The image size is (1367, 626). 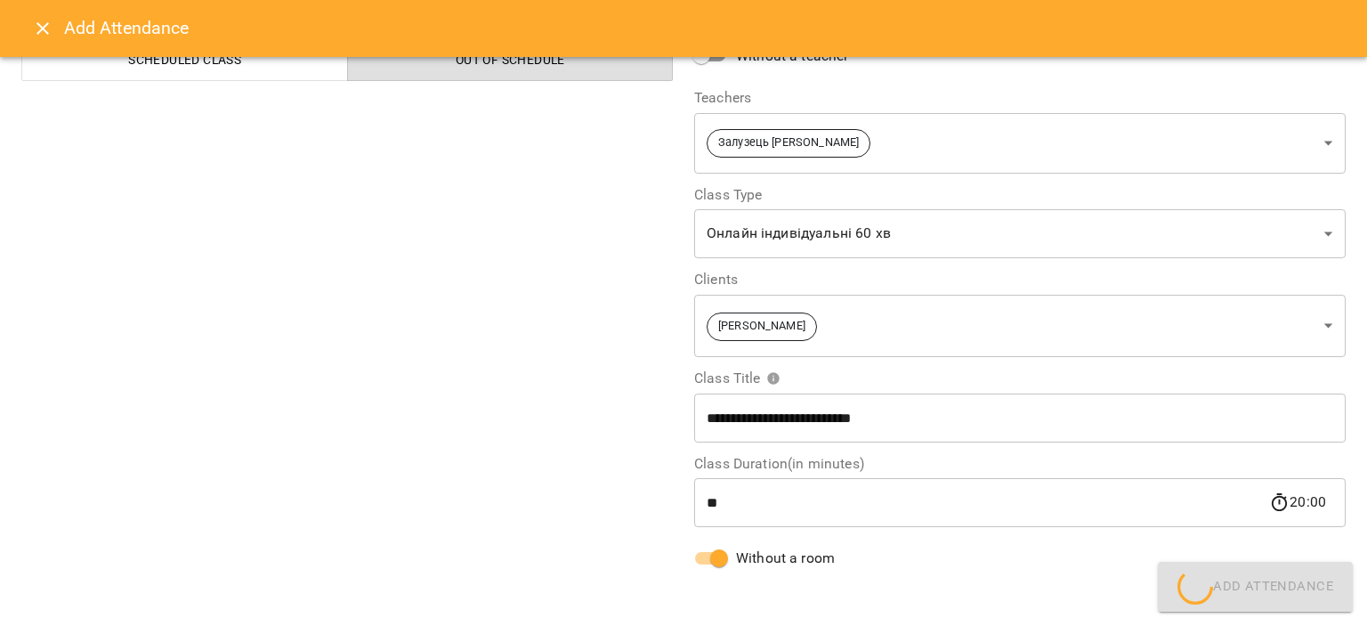 What do you see at coordinates (1020, 279) in the screenshot?
I see `label: Clients` at bounding box center [1020, 279].